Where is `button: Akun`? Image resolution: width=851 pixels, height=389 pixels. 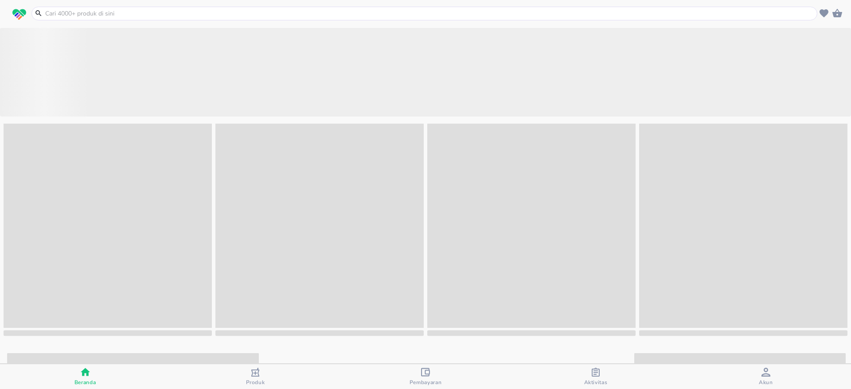
button: Akun is located at coordinates (766, 377).